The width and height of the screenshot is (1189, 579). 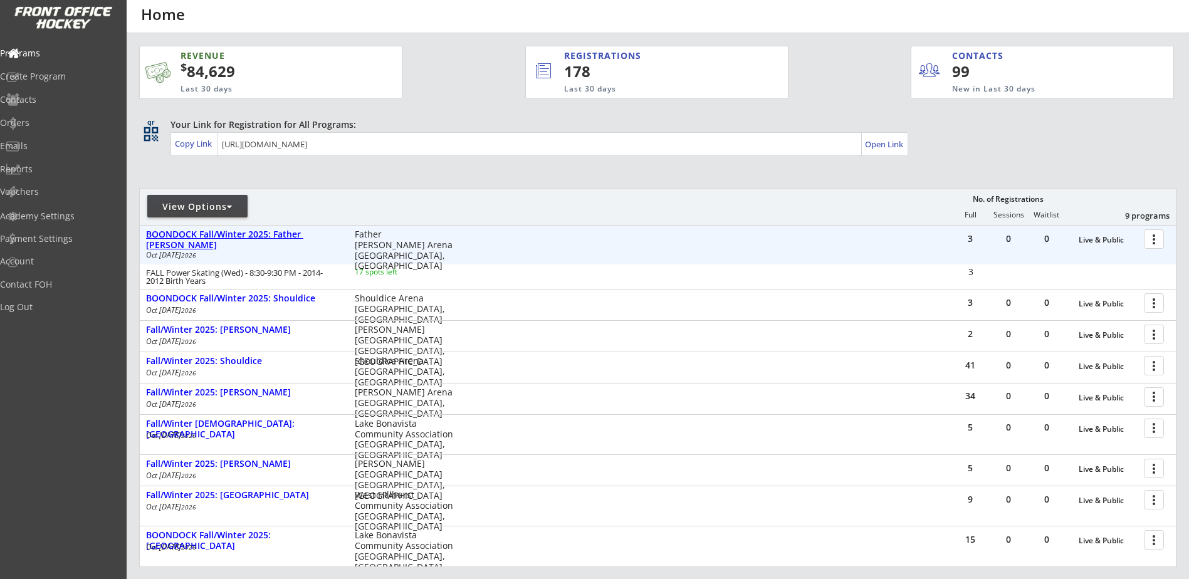 I want to click on div: BOONDOCK Fall/Winter 2025: Shouldice, so click(x=244, y=298).